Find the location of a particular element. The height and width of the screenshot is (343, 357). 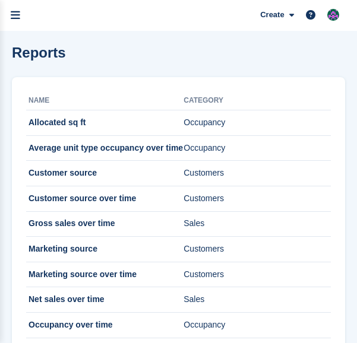

th: Category is located at coordinates (257, 101).